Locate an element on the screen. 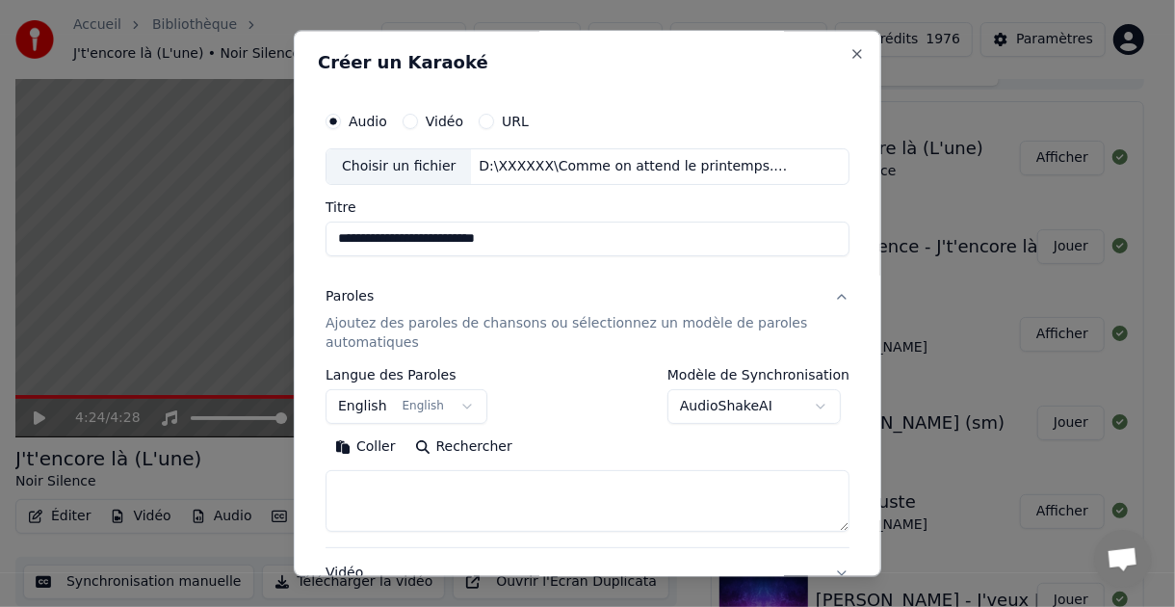  div: Paroles is located at coordinates (350, 297).